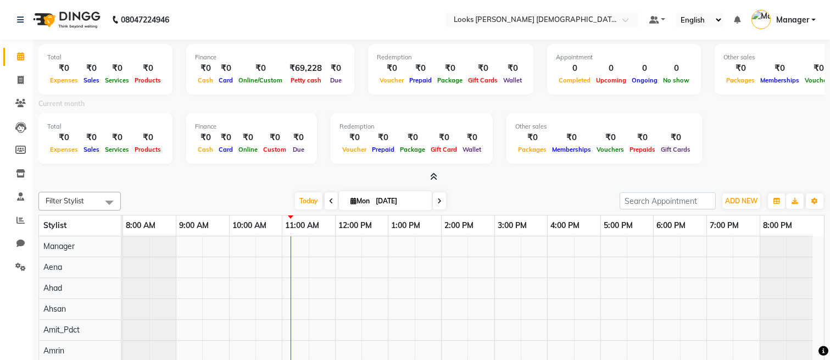 The width and height of the screenshot is (830, 360). Describe the element at coordinates (54, 350) in the screenshot. I see `span: Amrin` at that location.